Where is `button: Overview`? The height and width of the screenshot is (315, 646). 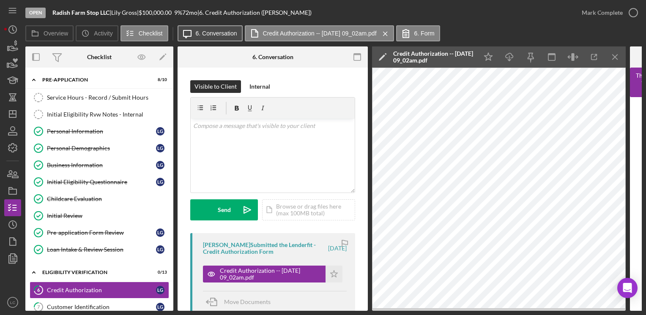 button: Overview is located at coordinates (49, 33).